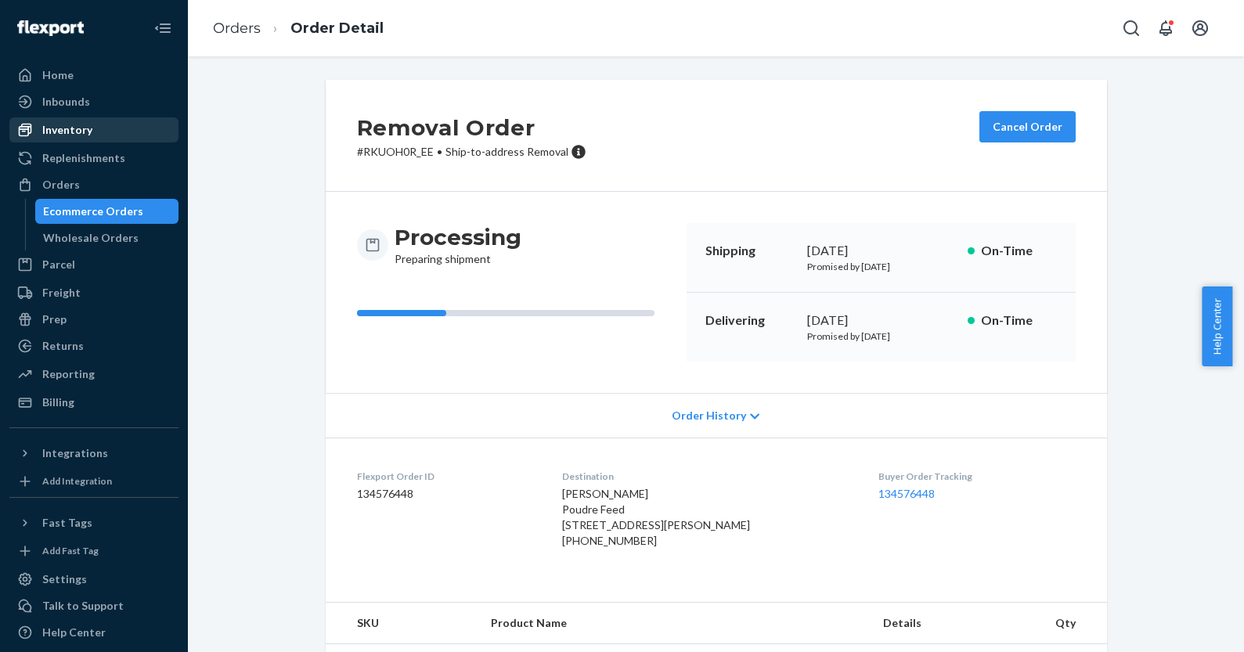 The width and height of the screenshot is (1244, 652). I want to click on a: 134576448, so click(907, 493).